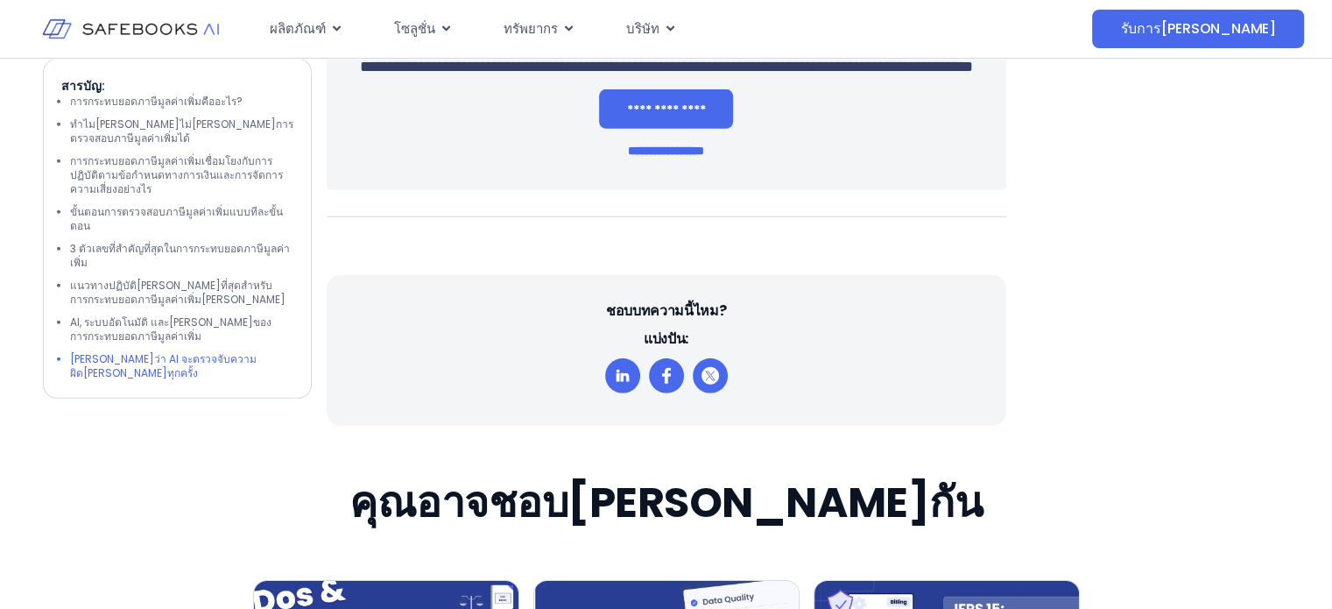 The image size is (1332, 609). I want to click on font: การกระทบยอดภาษีมูลค่าเพิ่มเชื่อมโยงกับการปฏิบัติตามข้อกำหนดทางการเงินและการจัดการความเสี่ยงอย่างไร, so click(176, 174).